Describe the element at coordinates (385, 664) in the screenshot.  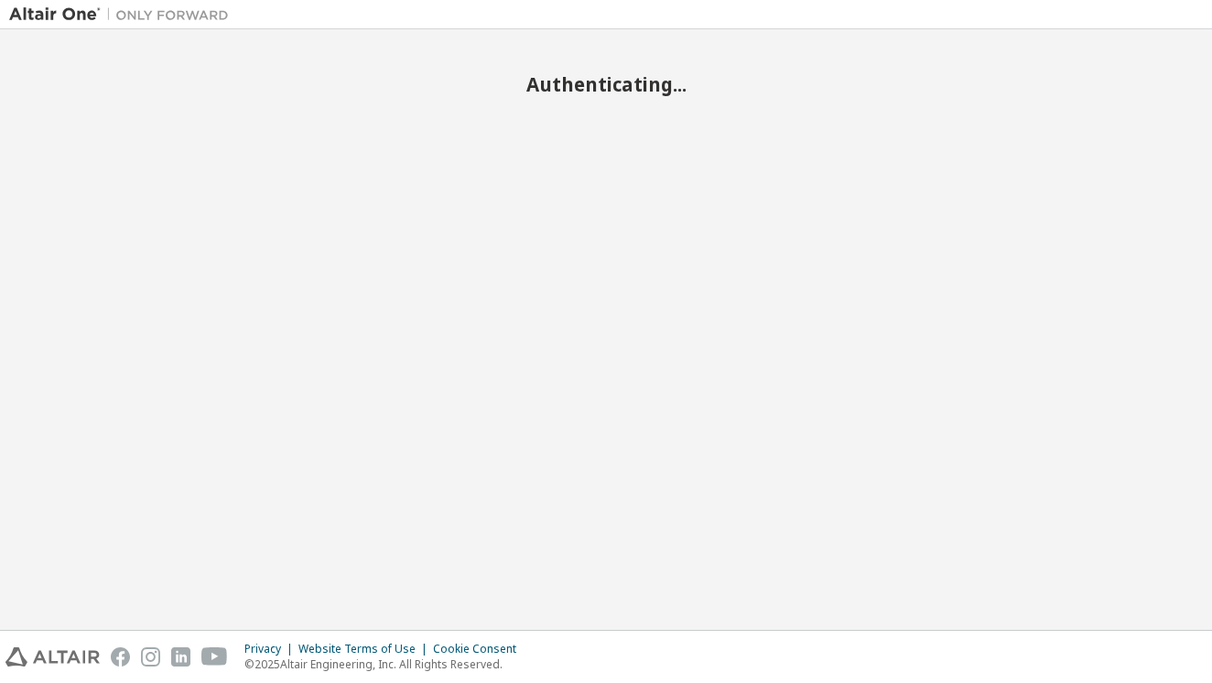
I see `p: © 2025 Altair Engineering, Inc. All Rights Reserved.` at that location.